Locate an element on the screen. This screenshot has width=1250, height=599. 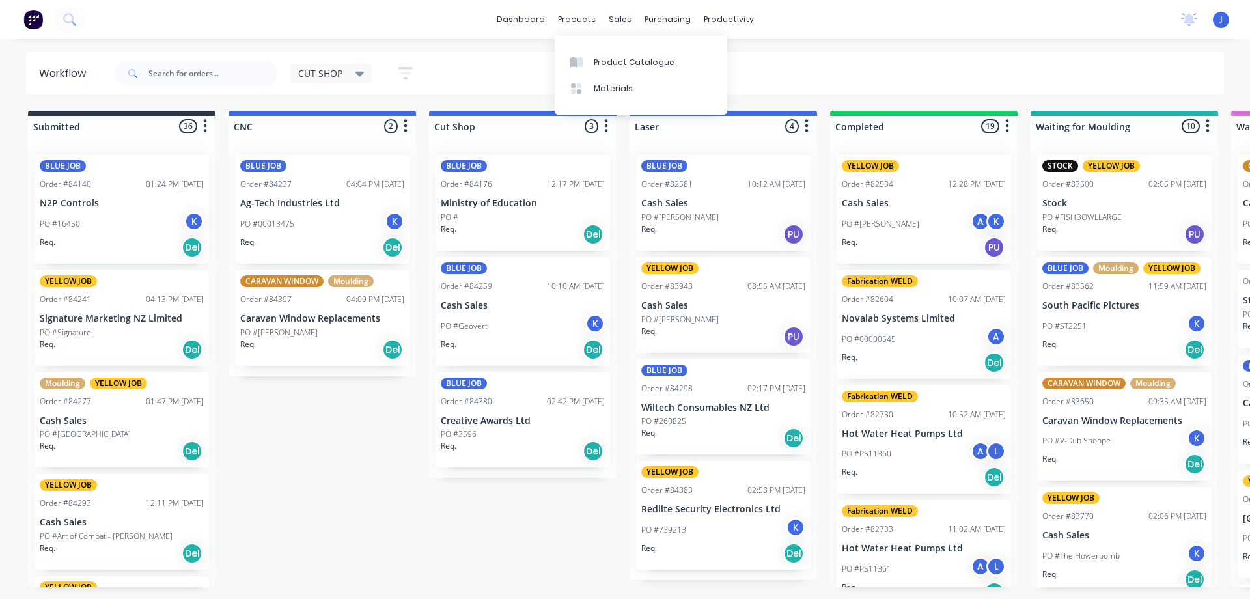
div: Order #84397 is located at coordinates (266, 299).